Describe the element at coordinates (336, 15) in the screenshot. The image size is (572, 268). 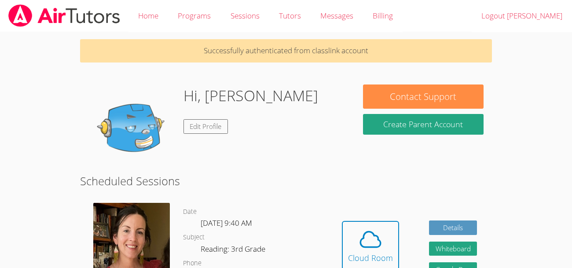
I see `span: Messages` at that location.